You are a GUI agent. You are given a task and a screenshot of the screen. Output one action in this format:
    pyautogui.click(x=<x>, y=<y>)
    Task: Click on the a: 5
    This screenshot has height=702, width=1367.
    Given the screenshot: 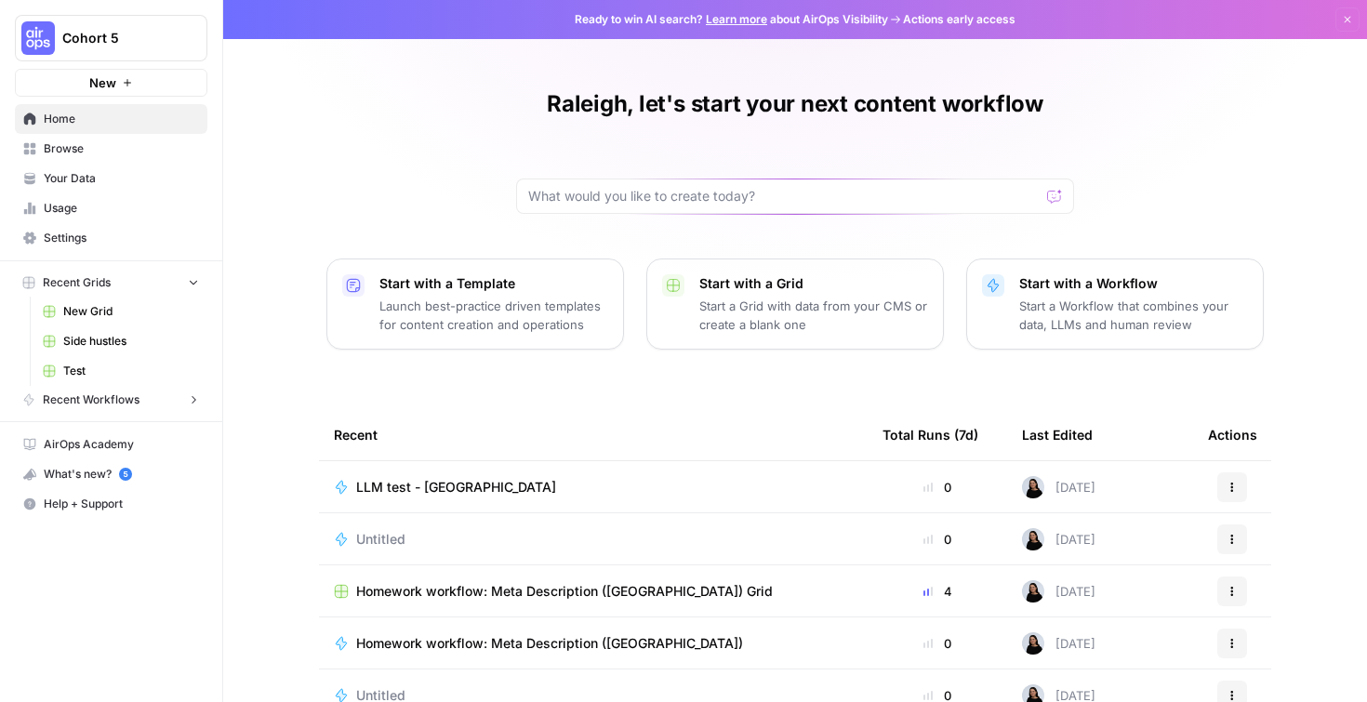 What is the action you would take?
    pyautogui.click(x=125, y=474)
    